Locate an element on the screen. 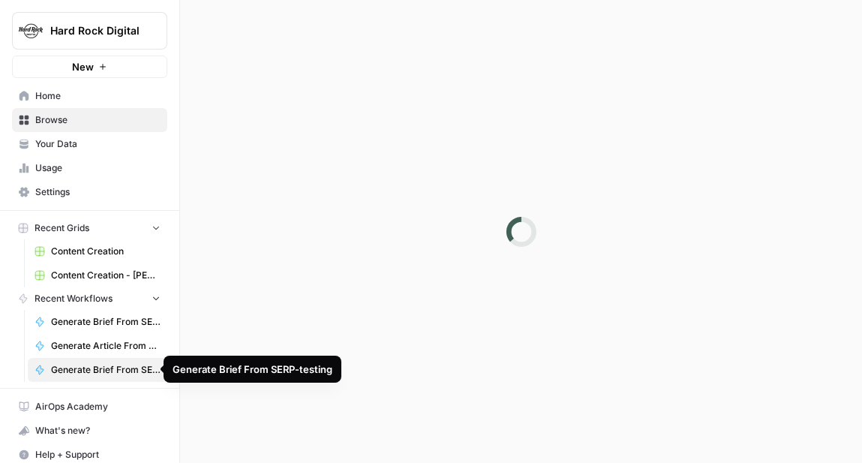  a: Your Data is located at coordinates (89, 144).